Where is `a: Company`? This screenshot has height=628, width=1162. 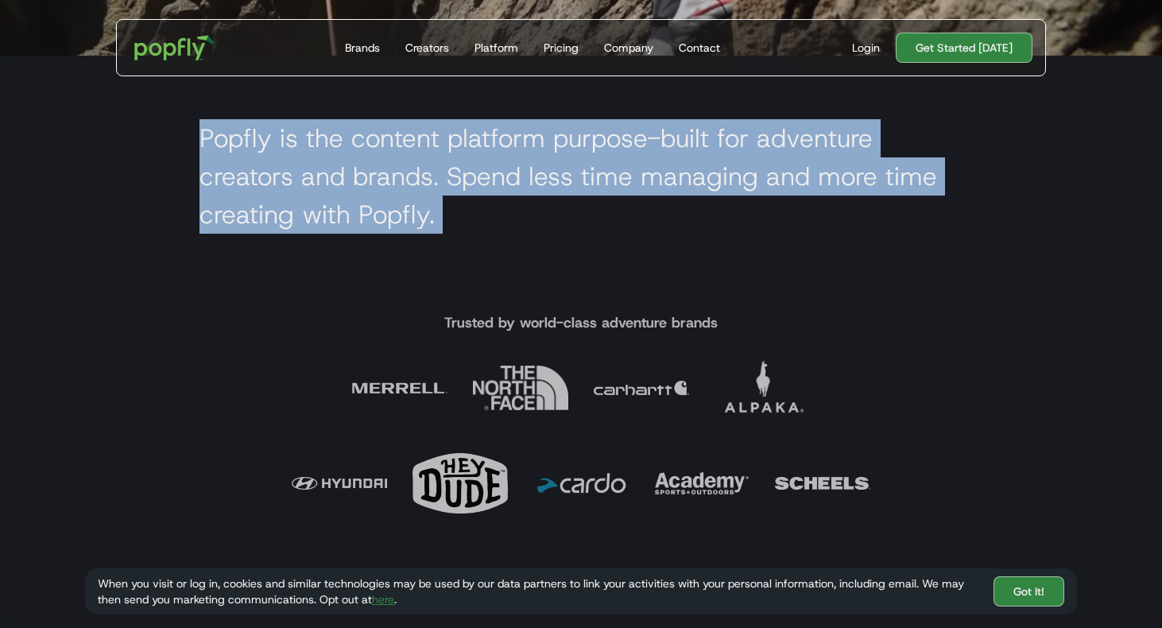
a: Company is located at coordinates (629, 48).